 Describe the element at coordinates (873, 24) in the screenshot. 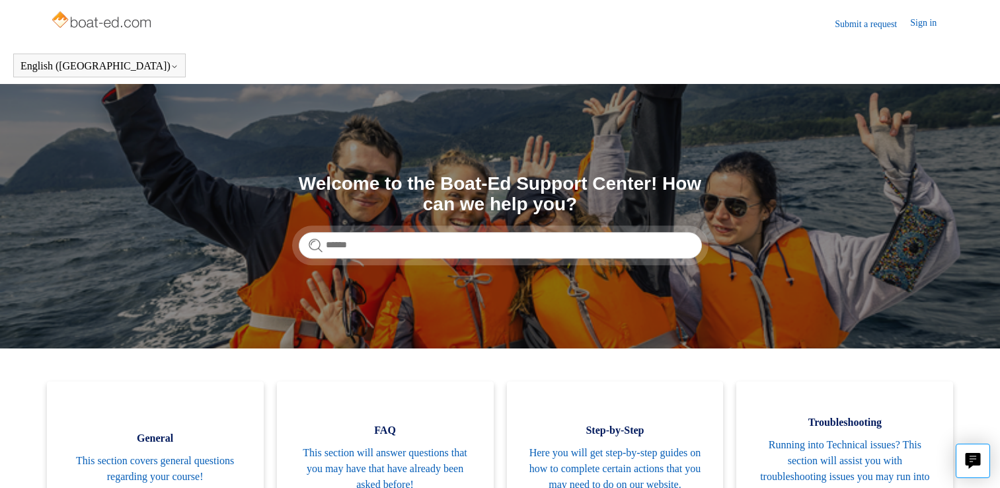

I see `a: Submit a request` at that location.